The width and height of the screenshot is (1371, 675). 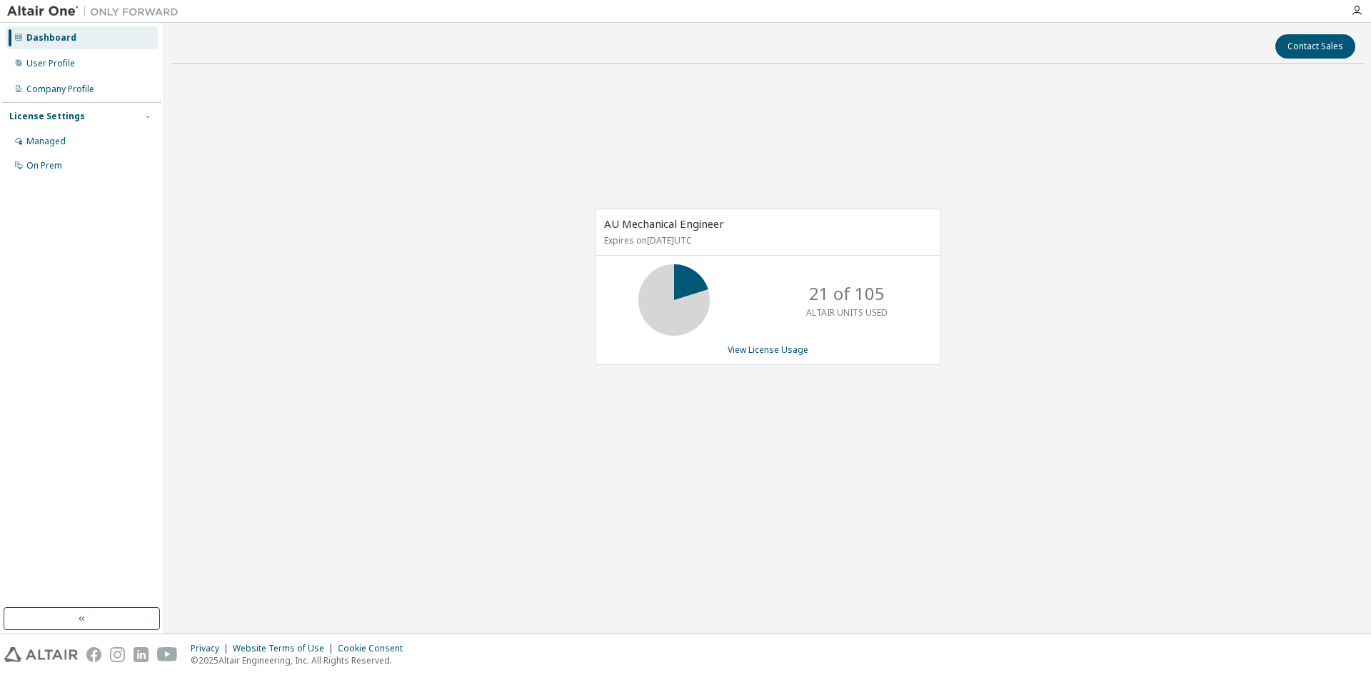 What do you see at coordinates (664, 223) in the screenshot?
I see `span: AU Mechanical Engineer` at bounding box center [664, 223].